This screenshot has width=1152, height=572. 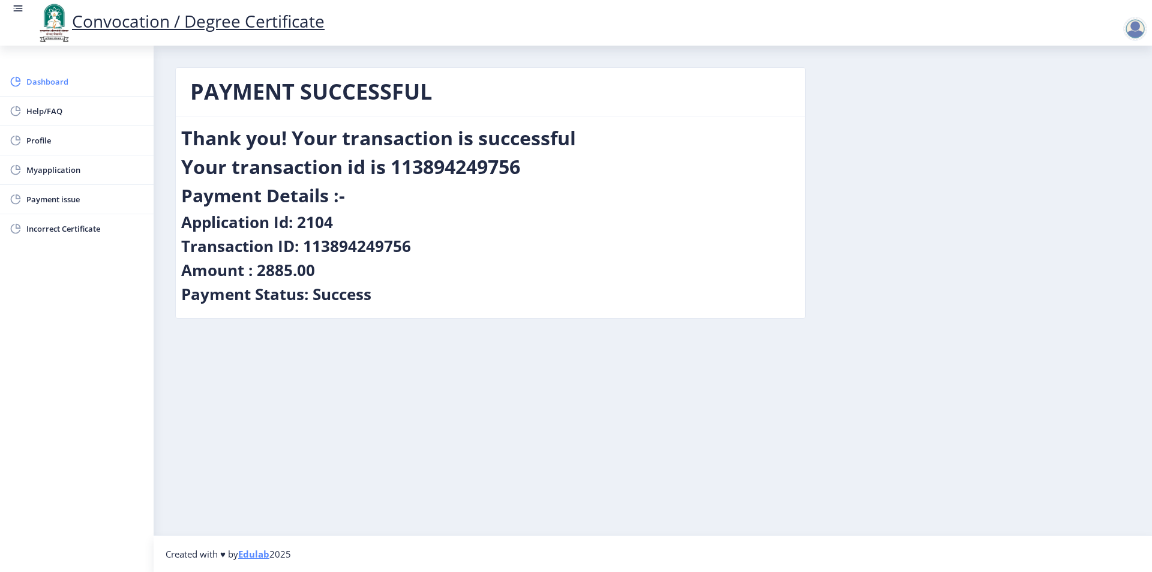 What do you see at coordinates (228, 554) in the screenshot?
I see `span: Created with ♥ by 2025` at bounding box center [228, 554].